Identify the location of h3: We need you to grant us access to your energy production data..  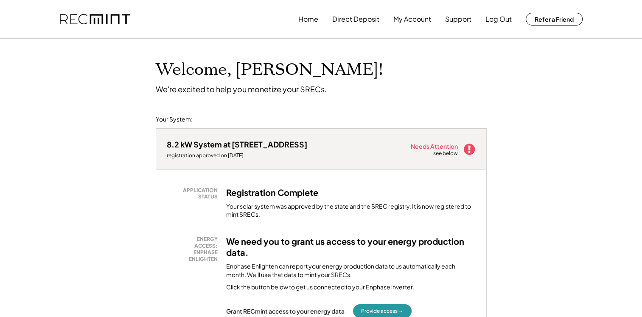
(351, 247).